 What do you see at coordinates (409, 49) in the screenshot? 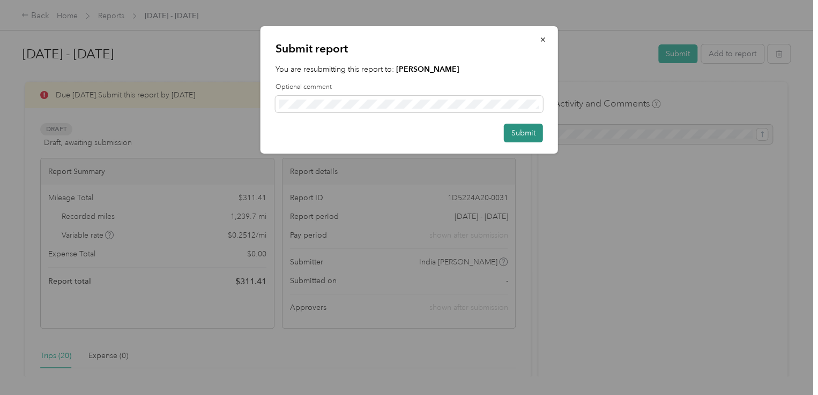
I see `p: Submit report` at bounding box center [409, 49].